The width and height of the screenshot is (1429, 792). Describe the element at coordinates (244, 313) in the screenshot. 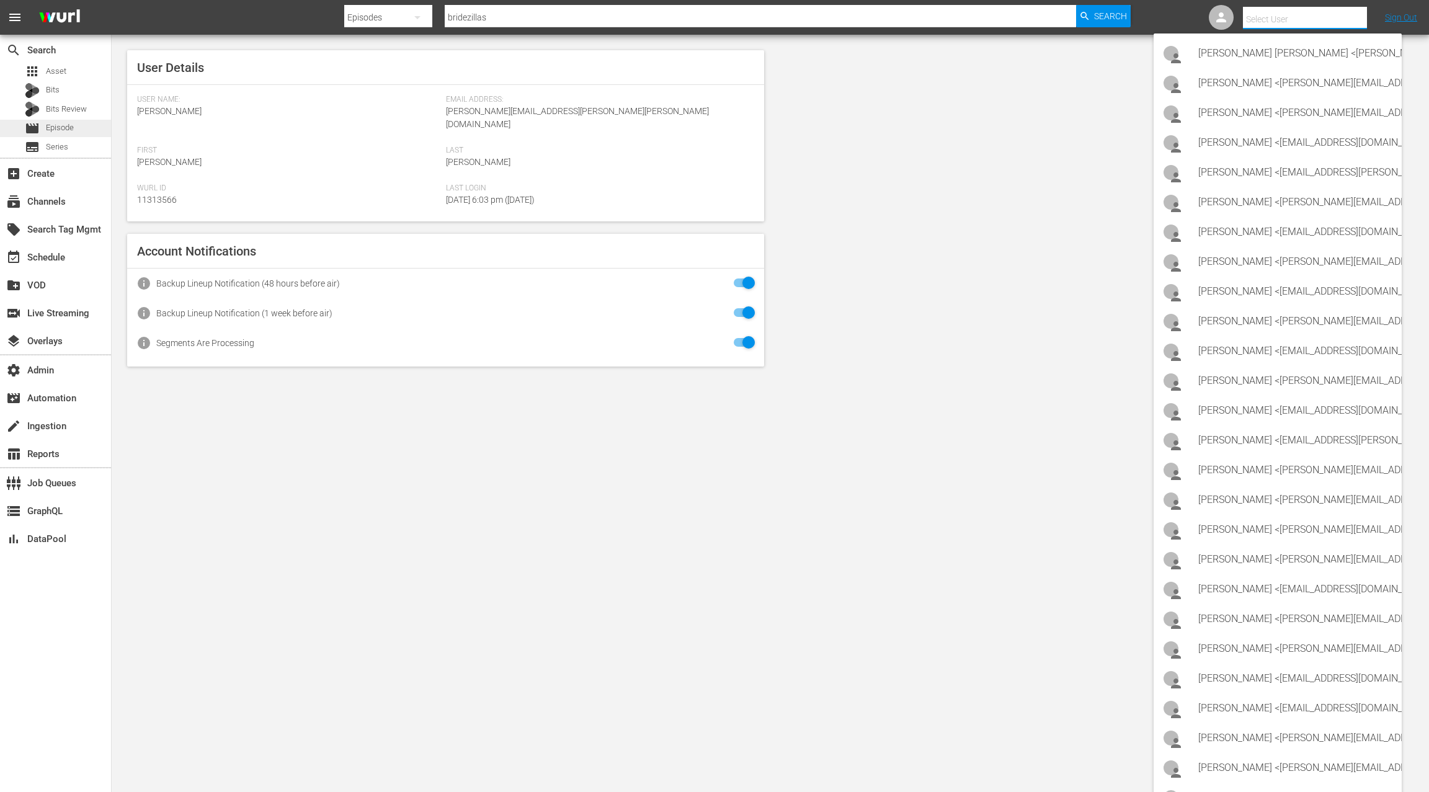

I see `div: Backup Lineup Notification (1 week before air)` at that location.